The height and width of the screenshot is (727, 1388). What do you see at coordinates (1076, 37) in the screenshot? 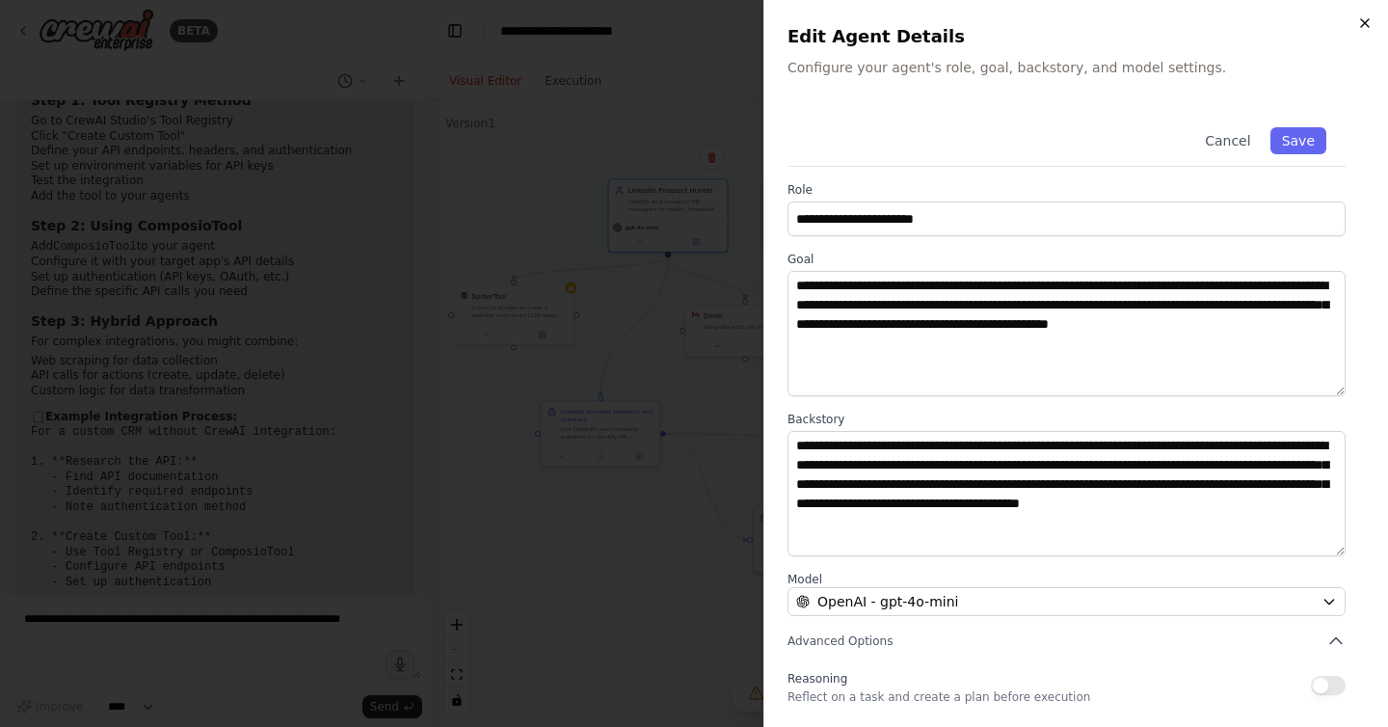
I see `h2: Edit Agent Details` at bounding box center [1076, 37].